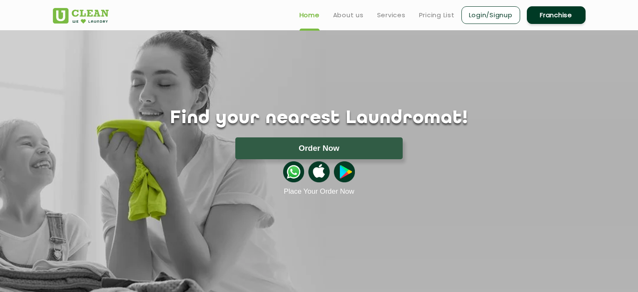  Describe the element at coordinates (348, 15) in the screenshot. I see `a: About us` at that location.